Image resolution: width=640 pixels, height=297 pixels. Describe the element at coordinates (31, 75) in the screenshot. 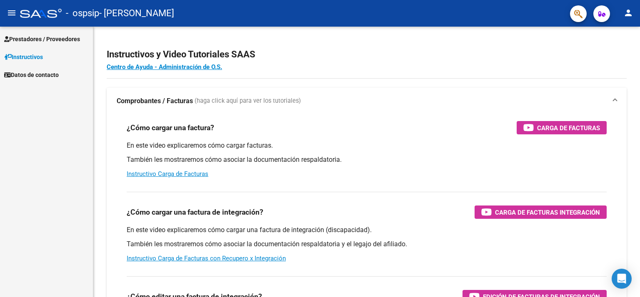

I see `span: Datos de contacto` at that location.